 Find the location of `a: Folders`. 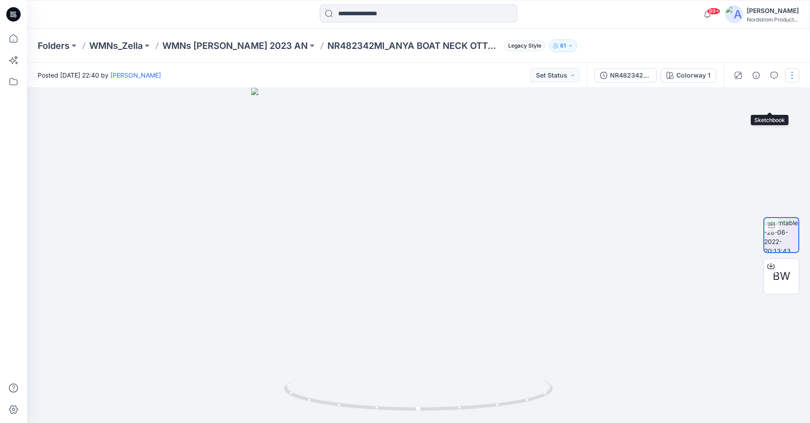

a: Folders is located at coordinates (53, 46).